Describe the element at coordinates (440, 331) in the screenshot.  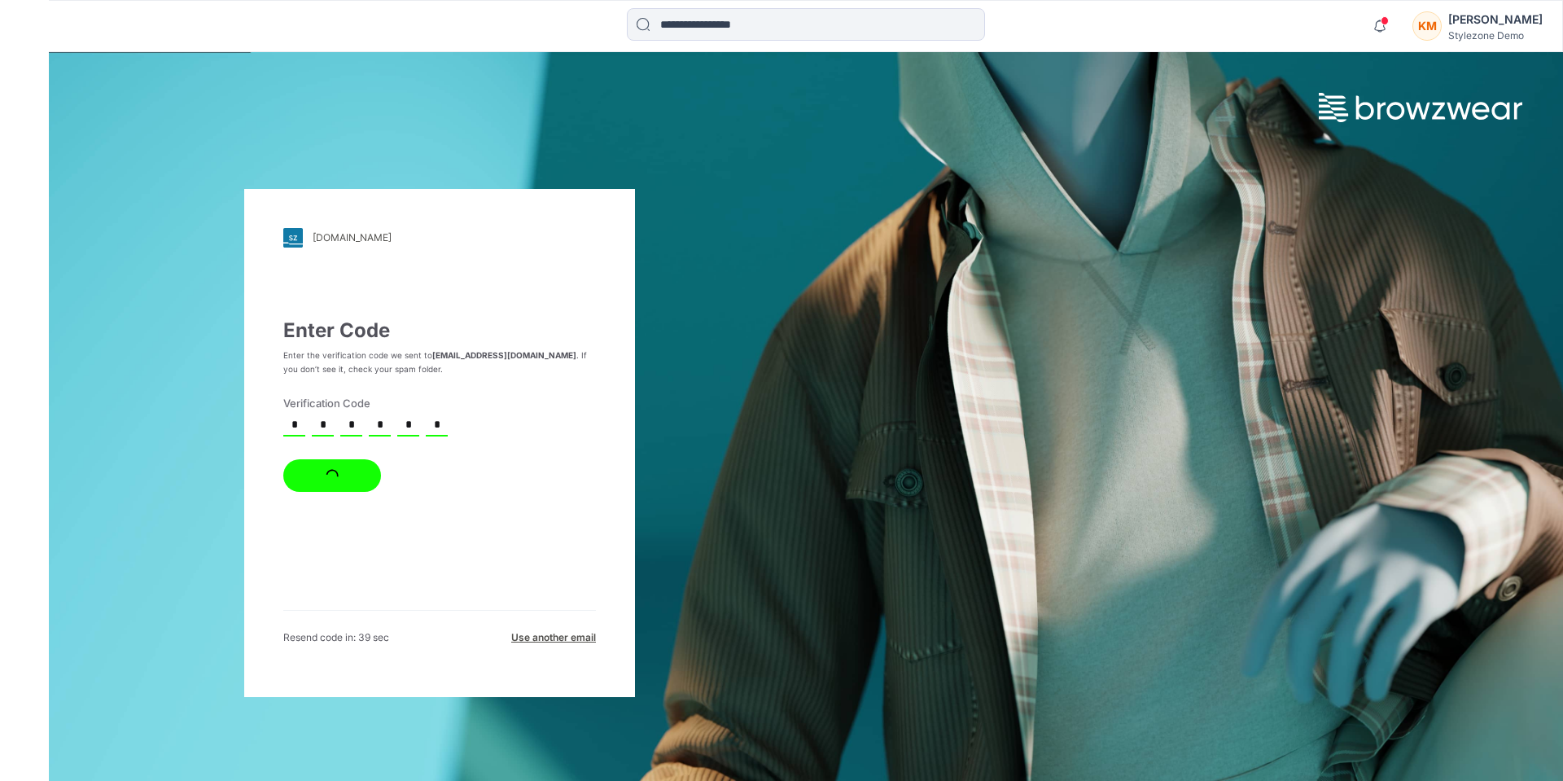
I see `h3: Enter Code` at that location.